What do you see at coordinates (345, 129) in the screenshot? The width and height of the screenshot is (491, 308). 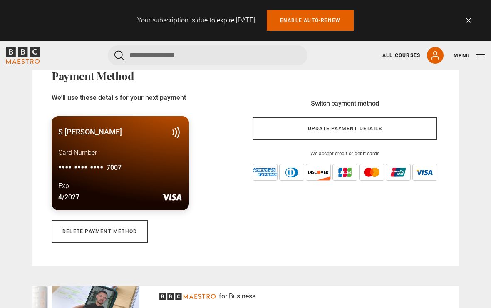 I see `a: Update payment details` at bounding box center [345, 129].